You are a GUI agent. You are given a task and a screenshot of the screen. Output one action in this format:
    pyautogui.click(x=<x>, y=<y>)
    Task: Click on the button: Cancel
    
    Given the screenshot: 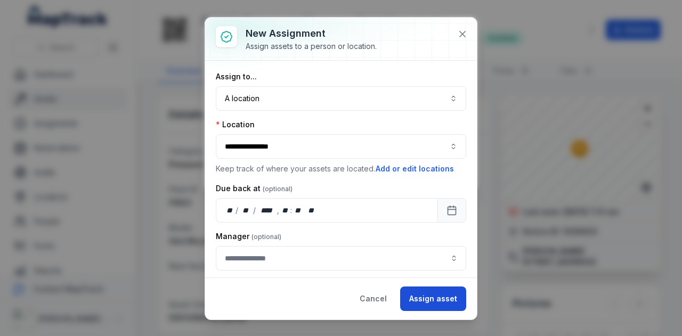 What is the action you would take?
    pyautogui.click(x=373, y=299)
    